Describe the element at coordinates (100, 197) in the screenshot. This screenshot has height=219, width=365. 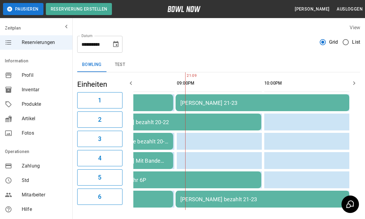
I see `h6: 6` at that location.